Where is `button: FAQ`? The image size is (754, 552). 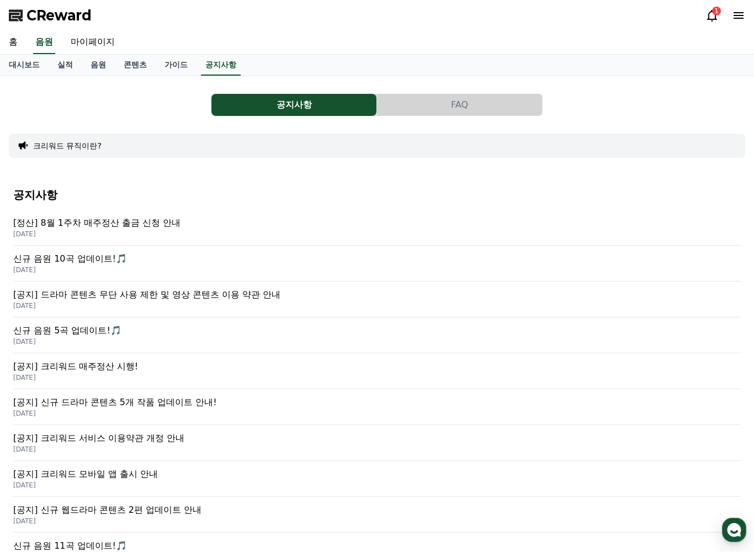
button: FAQ is located at coordinates (460, 105).